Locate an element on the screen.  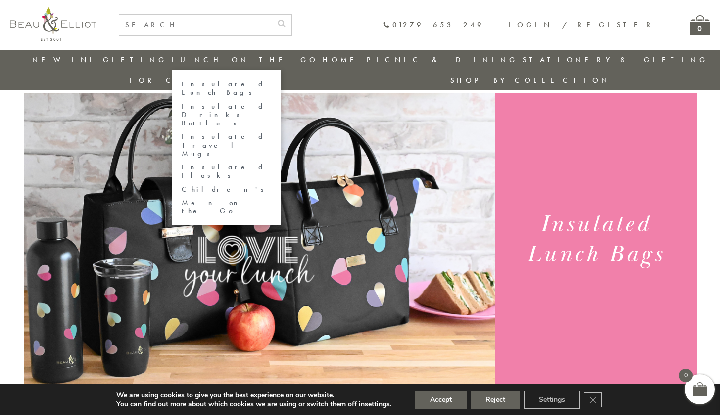
input: SEARCH is located at coordinates (195, 25).